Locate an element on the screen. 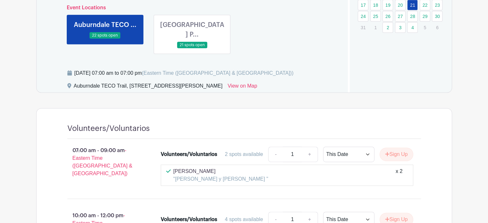  p: 1 is located at coordinates (375, 27).